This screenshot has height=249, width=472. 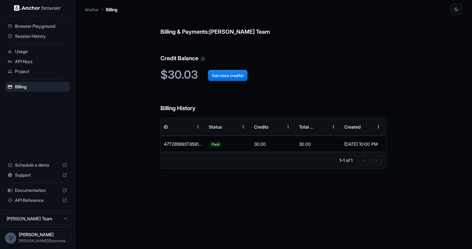 I want to click on span: vipin@axiotree.com, so click(x=43, y=241).